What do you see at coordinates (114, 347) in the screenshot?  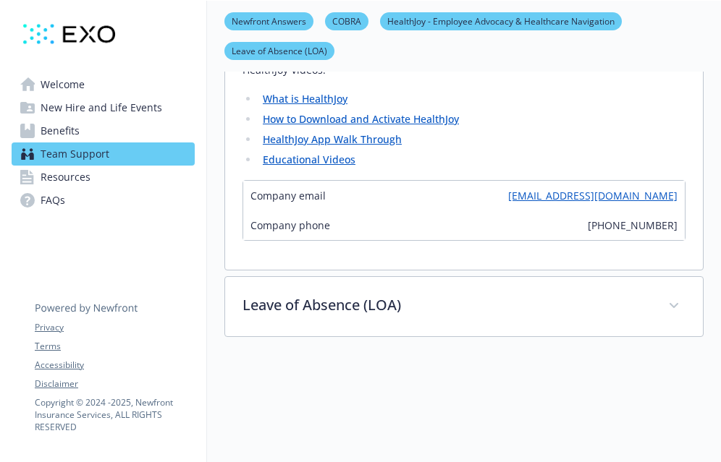 I see `a: Terms` at bounding box center [114, 347].